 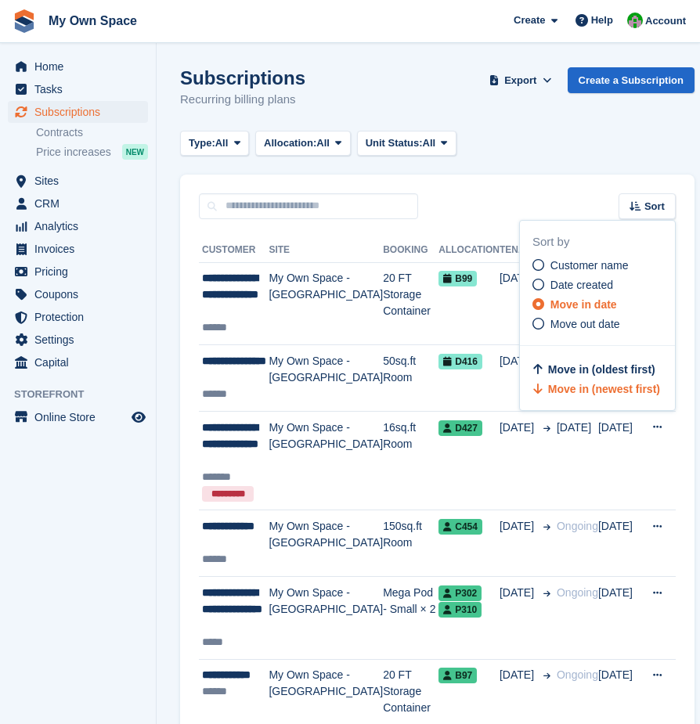 I want to click on button: Type: All, so click(x=215, y=143).